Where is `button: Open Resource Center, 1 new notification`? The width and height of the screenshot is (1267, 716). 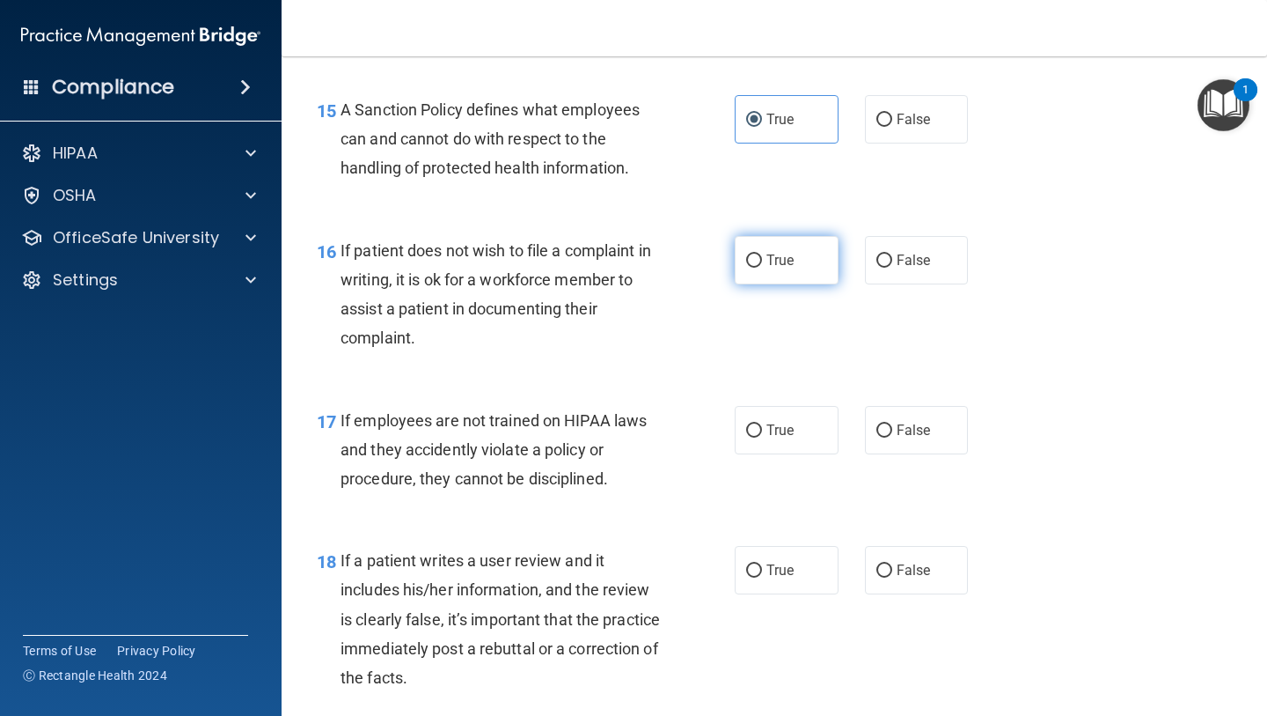
button: Open Resource Center, 1 new notification is located at coordinates (1223, 105).